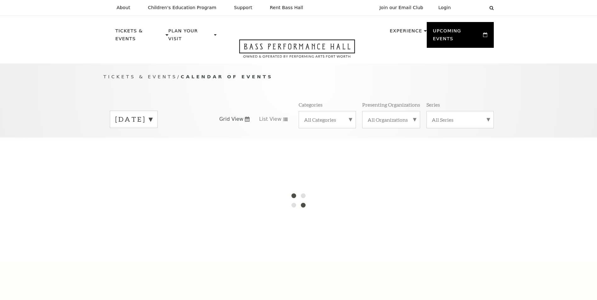 Image resolution: width=597 pixels, height=300 pixels. Describe the element at coordinates (287, 8) in the screenshot. I see `p: Rent Bass Hall` at that location.